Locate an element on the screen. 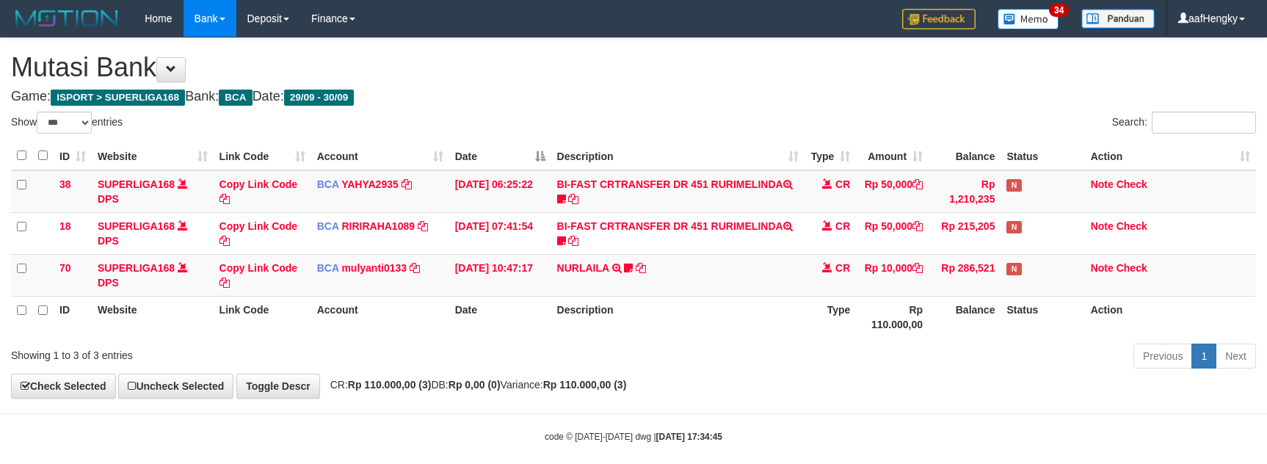 The width and height of the screenshot is (1267, 464). th: Account: activate to sort column ascending is located at coordinates (380, 156).